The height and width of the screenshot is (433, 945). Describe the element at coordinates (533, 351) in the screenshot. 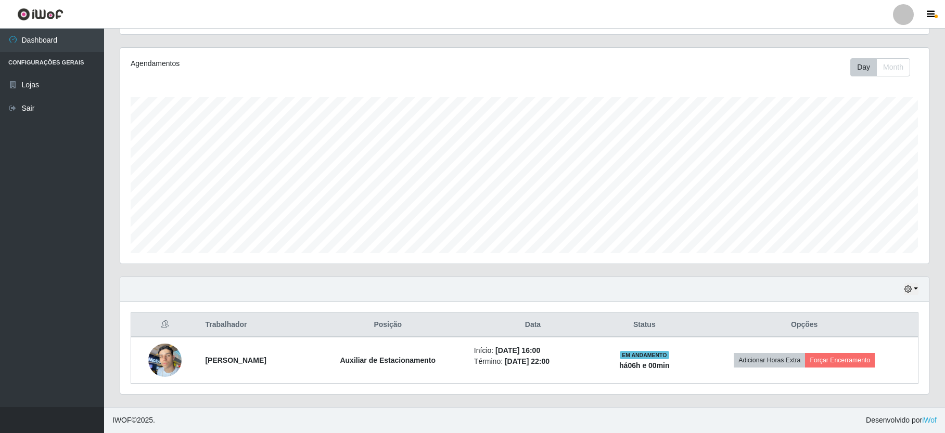

I see `li: Início:` at that location.